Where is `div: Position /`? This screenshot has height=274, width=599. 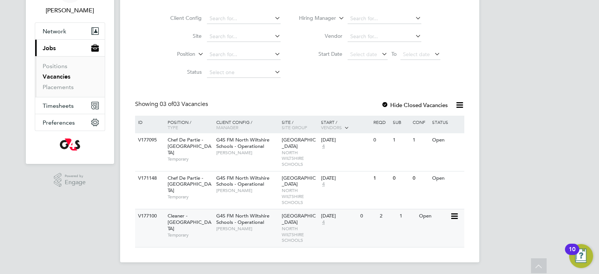 div: Position / is located at coordinates (188, 125).